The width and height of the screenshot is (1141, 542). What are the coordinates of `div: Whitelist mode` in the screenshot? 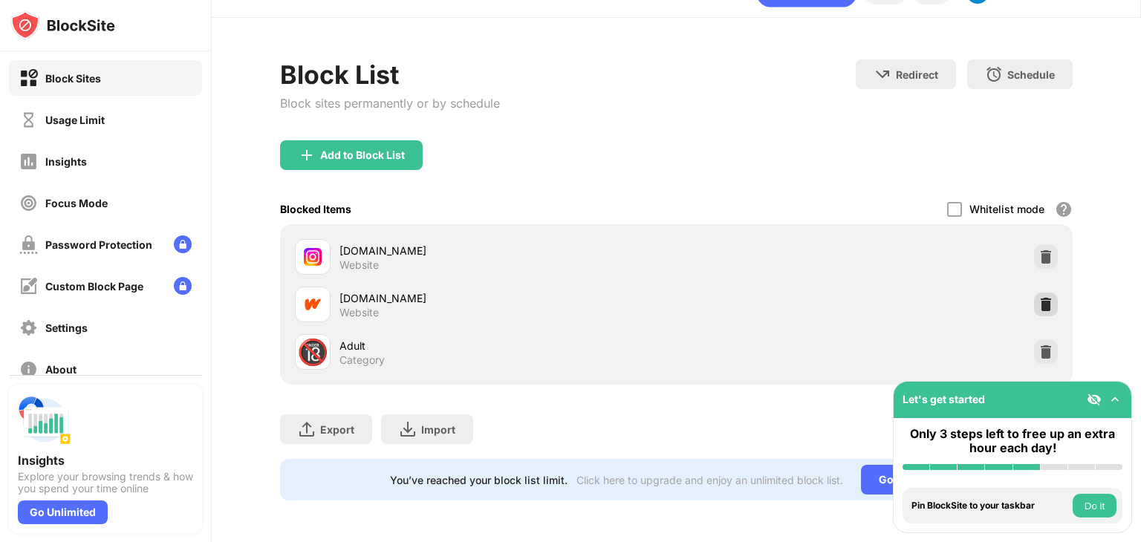 It's located at (1007, 209).